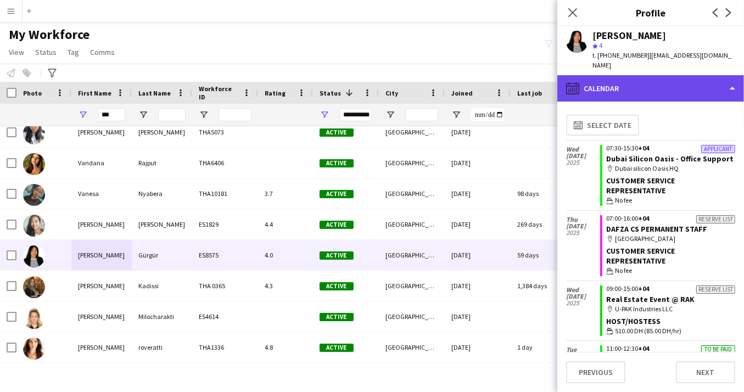 The image size is (744, 392). What do you see at coordinates (286, 347) in the screenshot?
I see `div: 4.8` at bounding box center [286, 347].